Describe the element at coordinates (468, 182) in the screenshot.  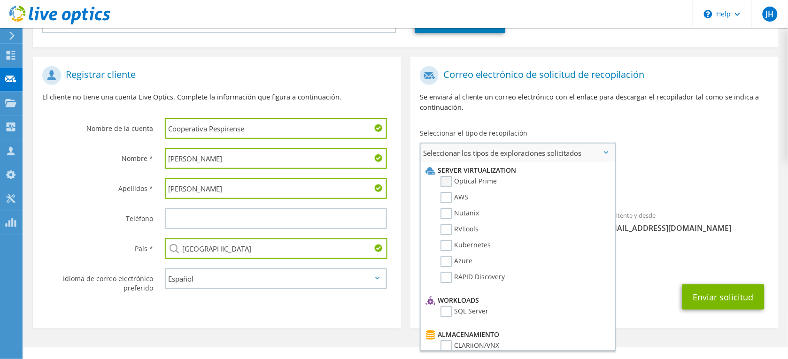
I see `label: Optical Prime` at that location.